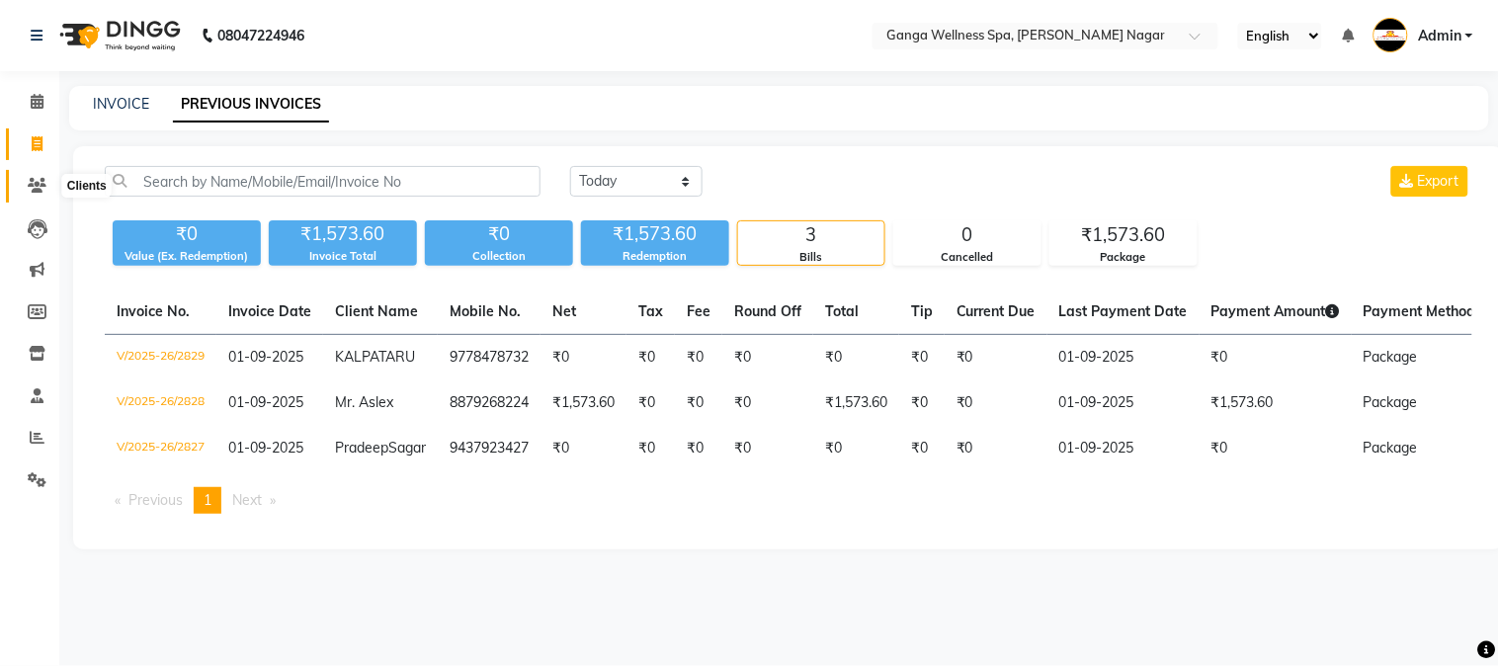  What do you see at coordinates (650, 311) in the screenshot?
I see `span: Tax` at bounding box center [650, 311].